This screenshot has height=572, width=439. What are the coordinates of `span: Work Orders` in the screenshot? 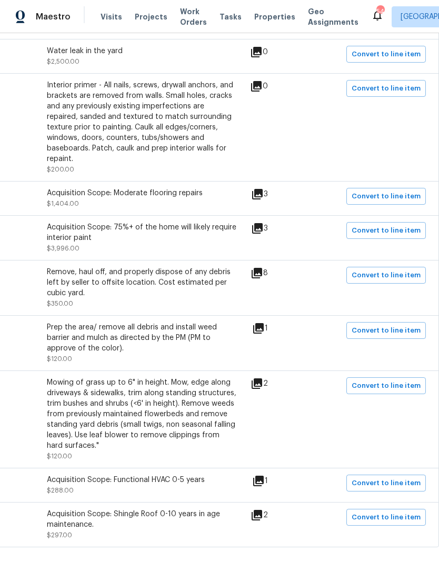 It's located at (193, 17).